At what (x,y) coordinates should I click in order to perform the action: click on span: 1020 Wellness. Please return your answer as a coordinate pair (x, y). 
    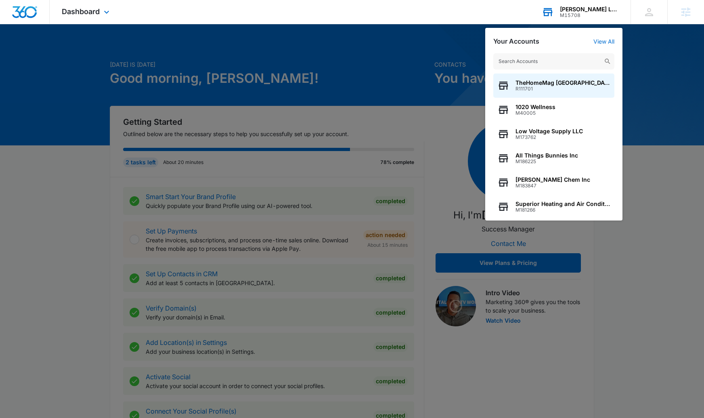
    Looking at the image, I should click on (535, 107).